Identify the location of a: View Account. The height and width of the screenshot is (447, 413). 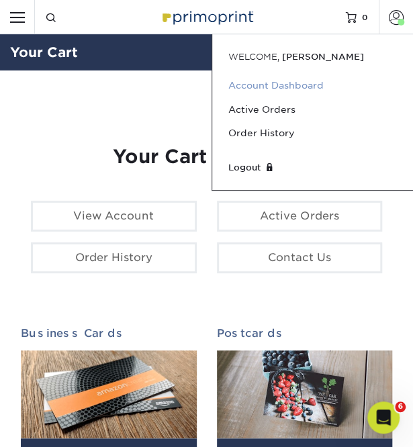
(114, 216).